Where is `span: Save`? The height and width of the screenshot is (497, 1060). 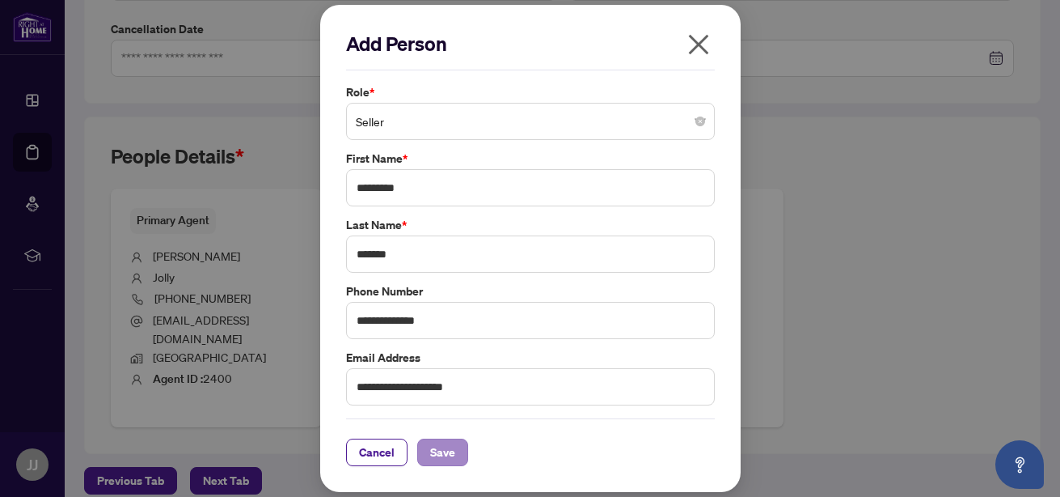
span: Save is located at coordinates (442, 452).